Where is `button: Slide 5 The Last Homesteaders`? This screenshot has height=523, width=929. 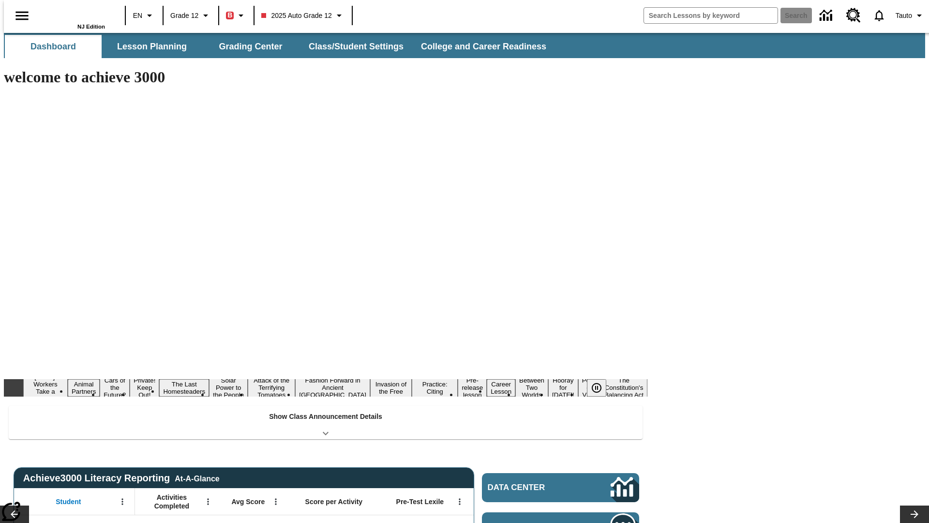
button: Slide 5 The Last Homesteaders is located at coordinates (184, 388).